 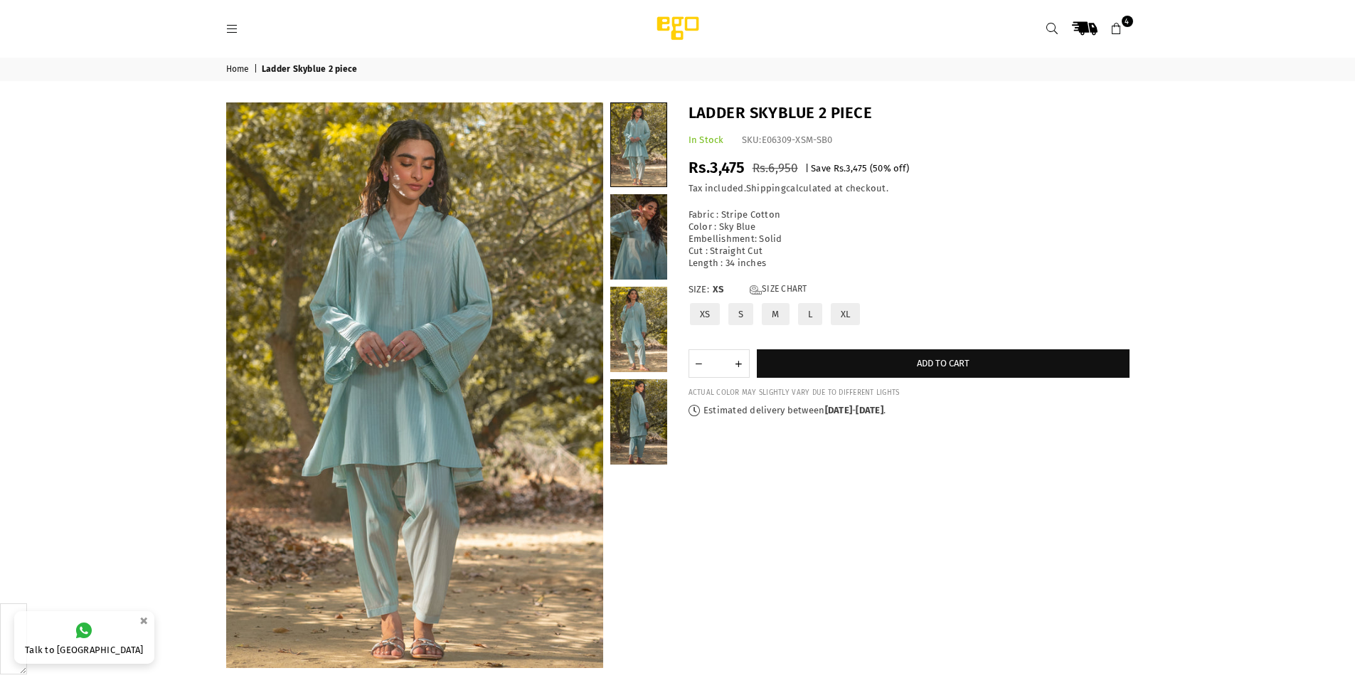 I want to click on a: Size Chart, so click(x=778, y=290).